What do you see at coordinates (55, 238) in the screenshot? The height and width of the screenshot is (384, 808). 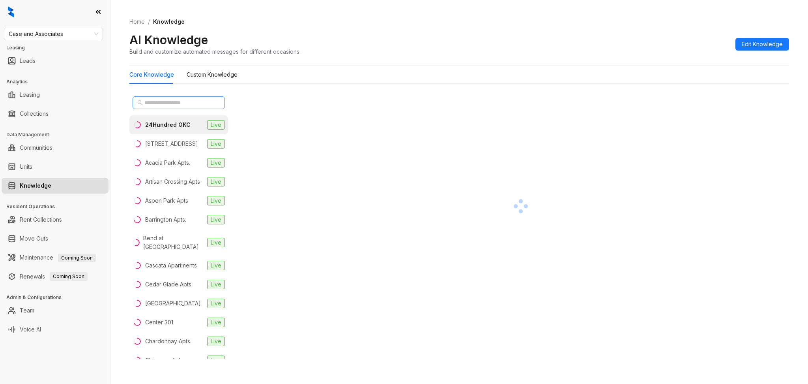 I see `li: Move Outs` at bounding box center [55, 238].